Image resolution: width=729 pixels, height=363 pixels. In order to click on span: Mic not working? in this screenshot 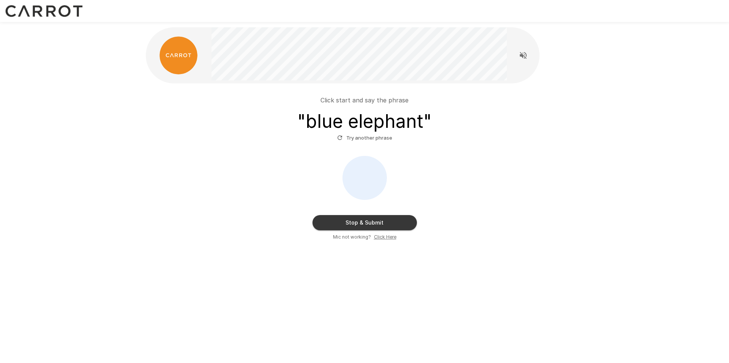, I will do `click(352, 237)`.